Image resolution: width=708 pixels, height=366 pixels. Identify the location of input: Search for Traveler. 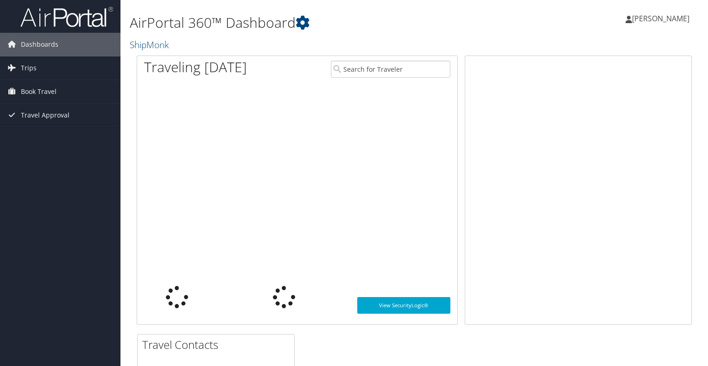
(390, 69).